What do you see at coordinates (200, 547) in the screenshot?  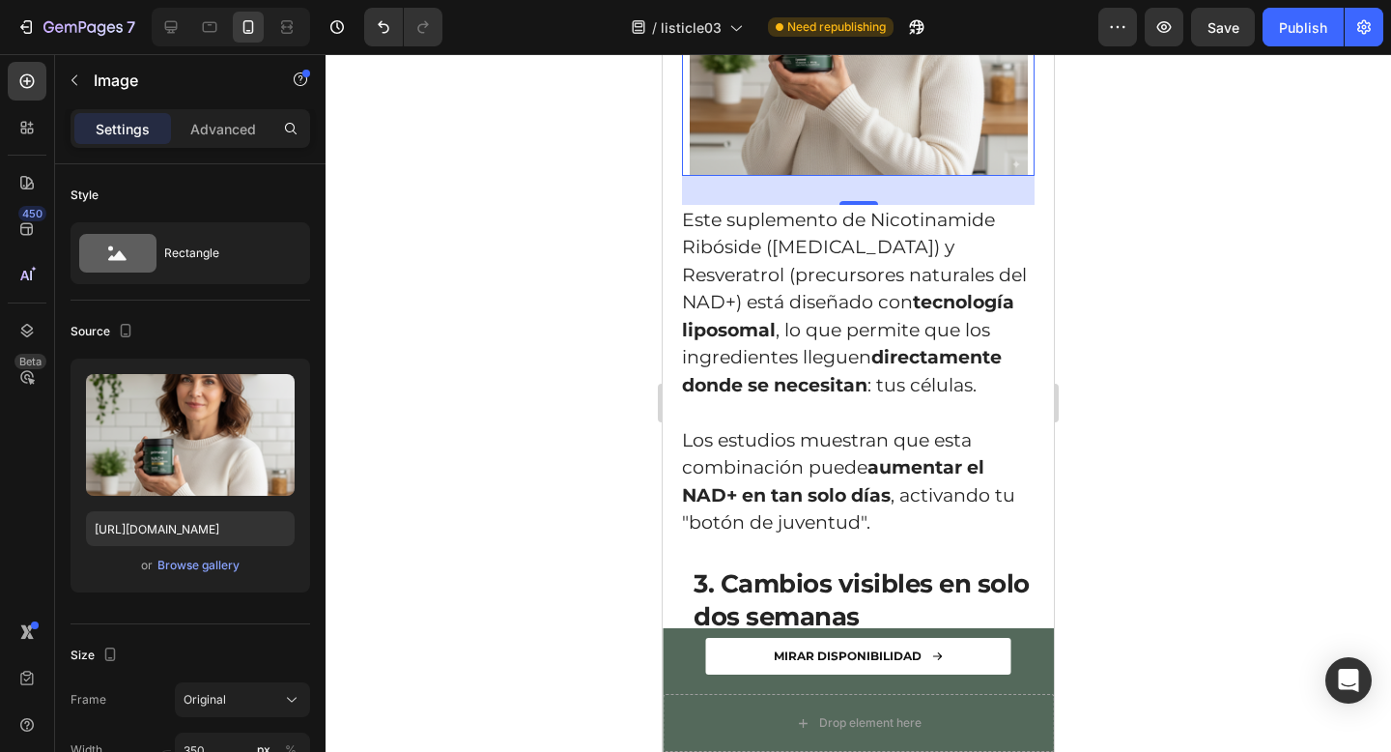 I see `h2: 3. Cambios visibles en solo dos semanas` at bounding box center [200, 547].